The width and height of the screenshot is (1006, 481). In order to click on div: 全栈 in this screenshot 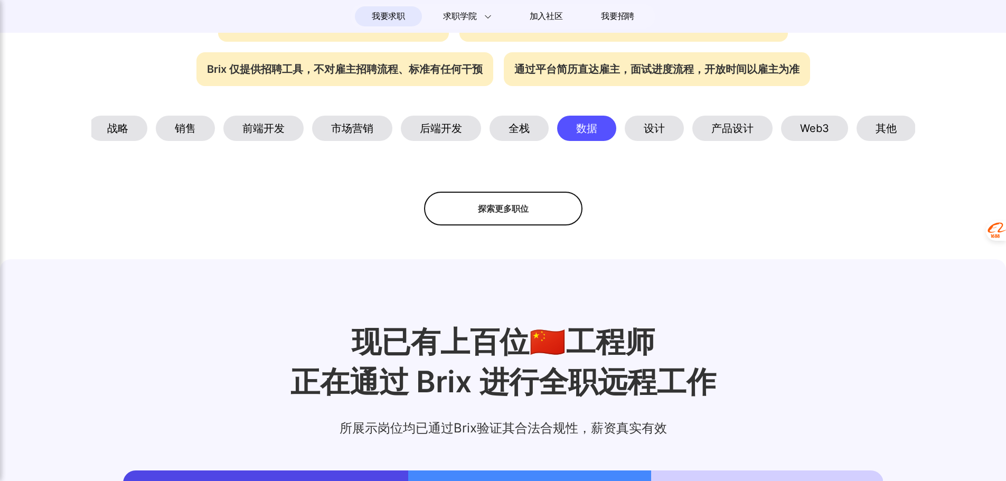, I will do `click(519, 128)`.